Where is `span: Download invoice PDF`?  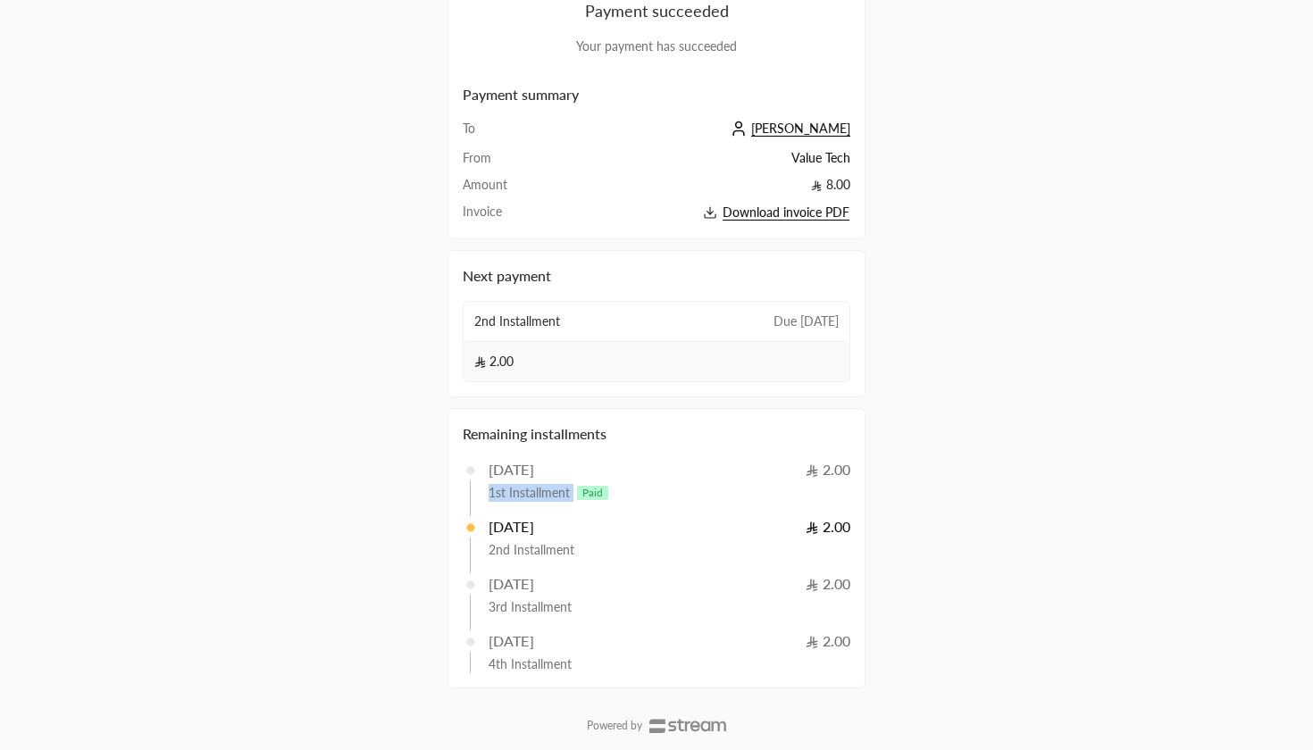
span: Download invoice PDF is located at coordinates (786, 213).